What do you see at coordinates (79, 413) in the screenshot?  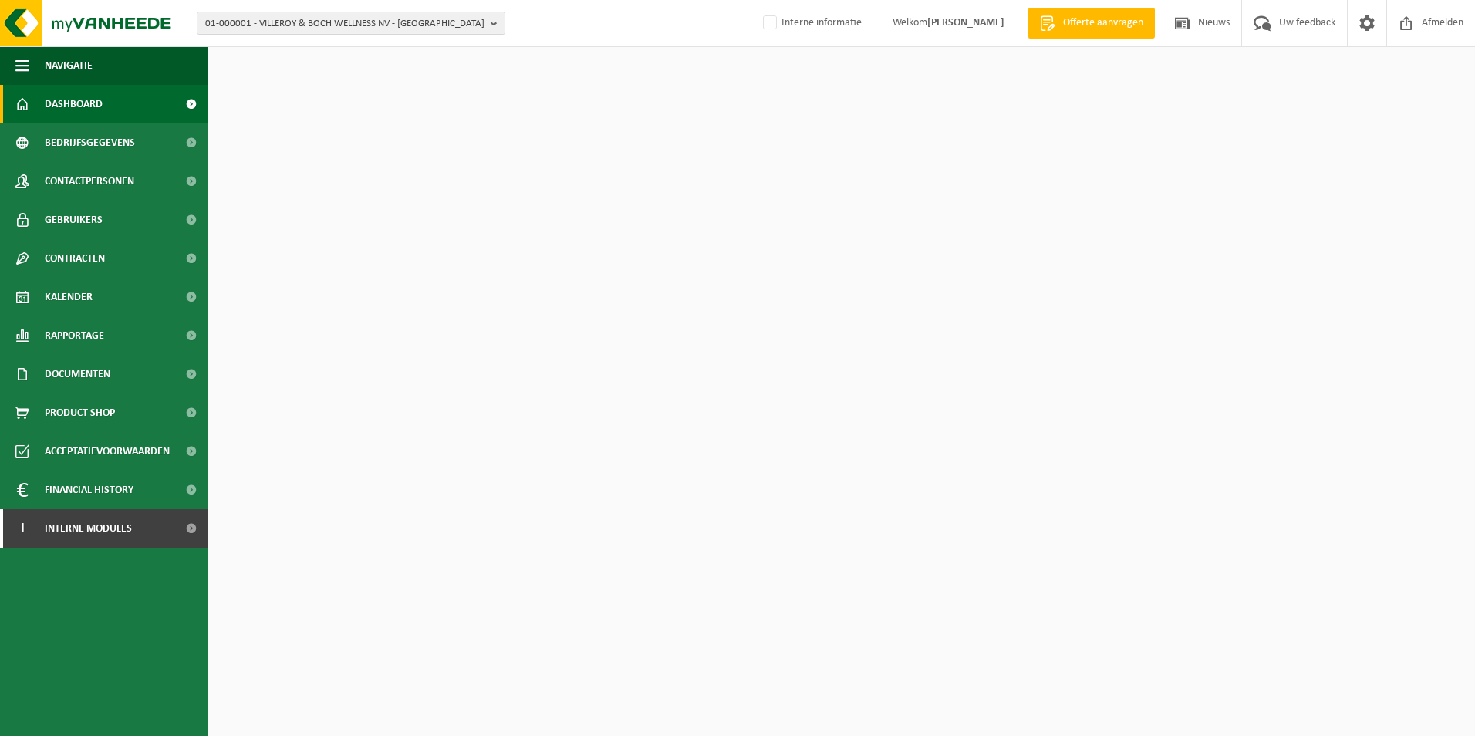 I see `span: Product Shop` at bounding box center [79, 413].